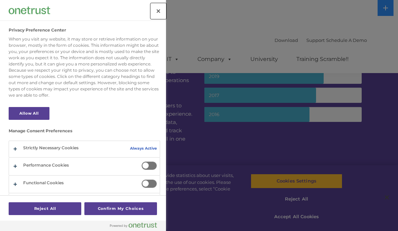 The width and height of the screenshot is (398, 231). I want to click on img: Powered by OneTrust Opens in a new Tab, so click(134, 225).